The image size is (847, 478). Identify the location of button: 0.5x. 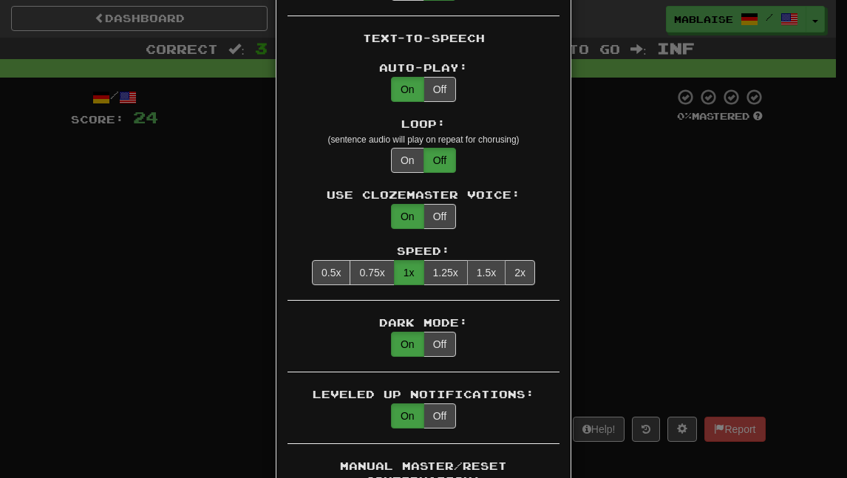
(331, 273).